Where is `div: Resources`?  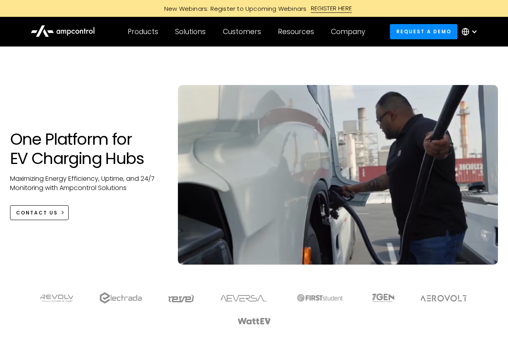 div: Resources is located at coordinates (296, 32).